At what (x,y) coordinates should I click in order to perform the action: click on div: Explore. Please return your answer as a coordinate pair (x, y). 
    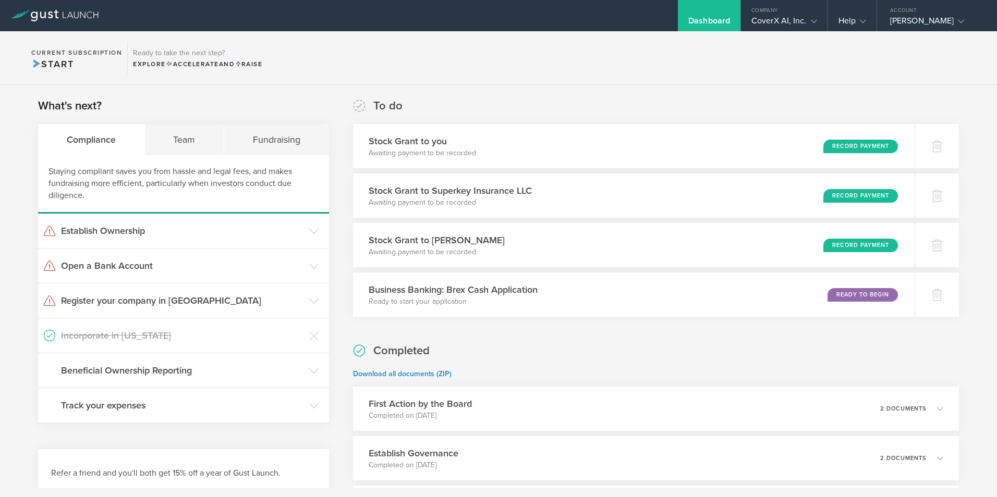
    Looking at the image, I should click on (198, 64).